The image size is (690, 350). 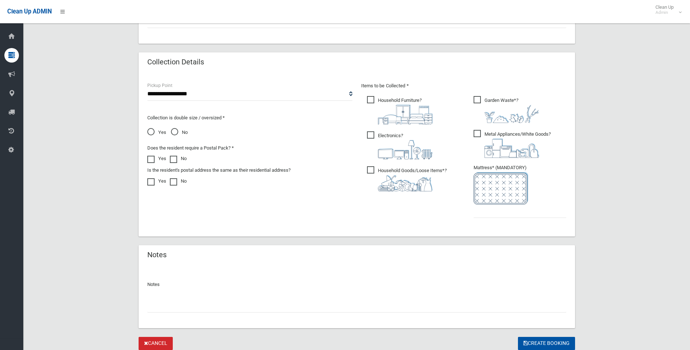 What do you see at coordinates (400, 145) in the screenshot?
I see `span: Electronics` at bounding box center [400, 145].